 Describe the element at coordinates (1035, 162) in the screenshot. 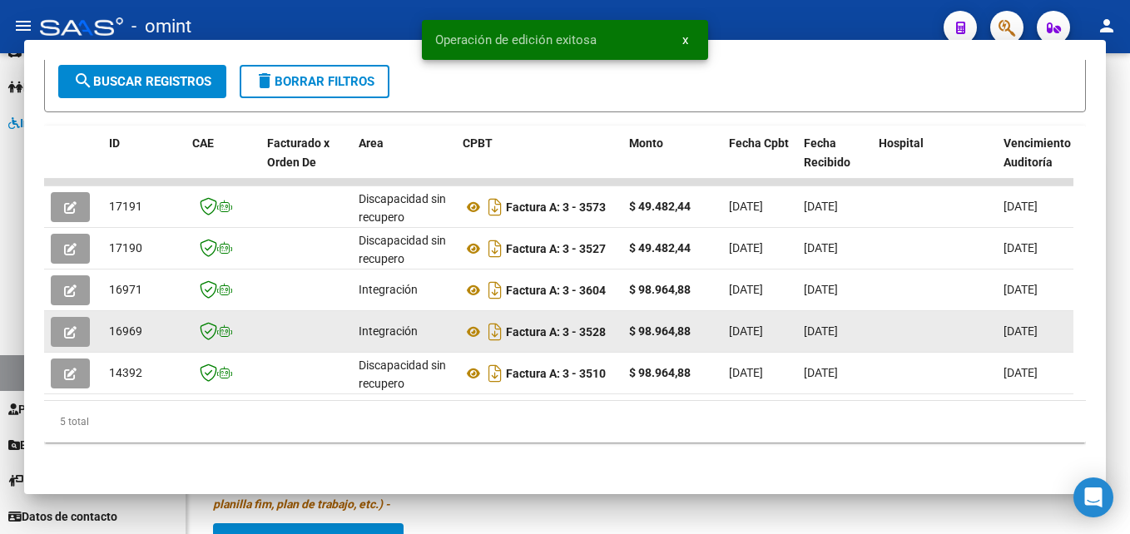

I see `datatable-header-cell: Vencimiento Auditoría` at that location.